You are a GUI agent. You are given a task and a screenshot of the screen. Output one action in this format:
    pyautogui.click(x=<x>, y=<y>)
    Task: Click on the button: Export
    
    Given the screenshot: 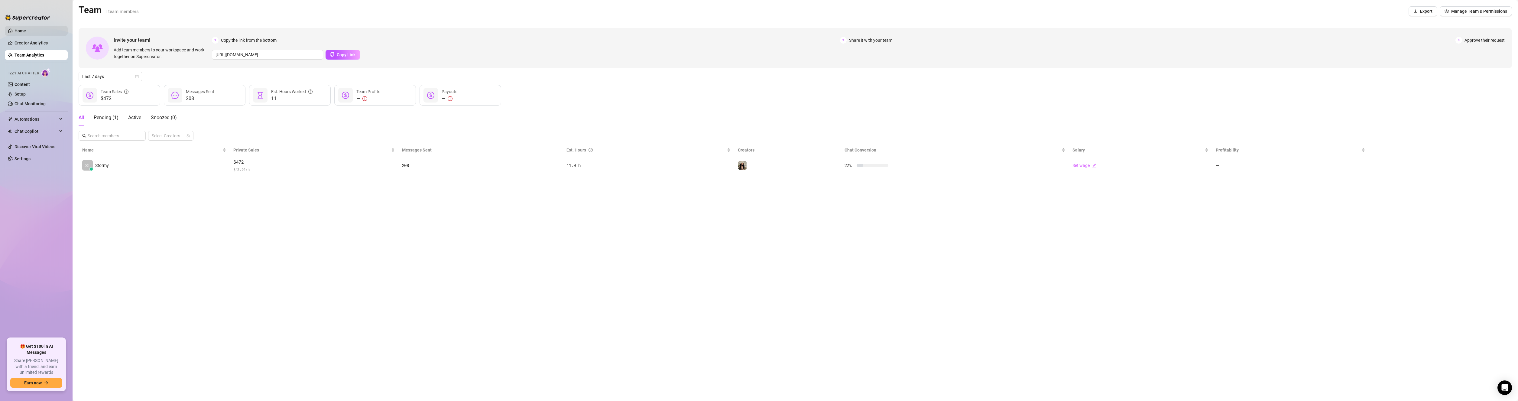 What is the action you would take?
    pyautogui.click(x=1423, y=11)
    